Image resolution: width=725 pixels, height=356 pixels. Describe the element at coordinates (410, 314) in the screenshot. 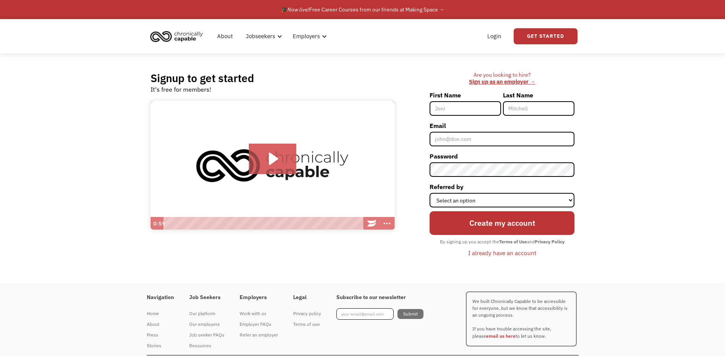

I see `input: Submit` at that location.